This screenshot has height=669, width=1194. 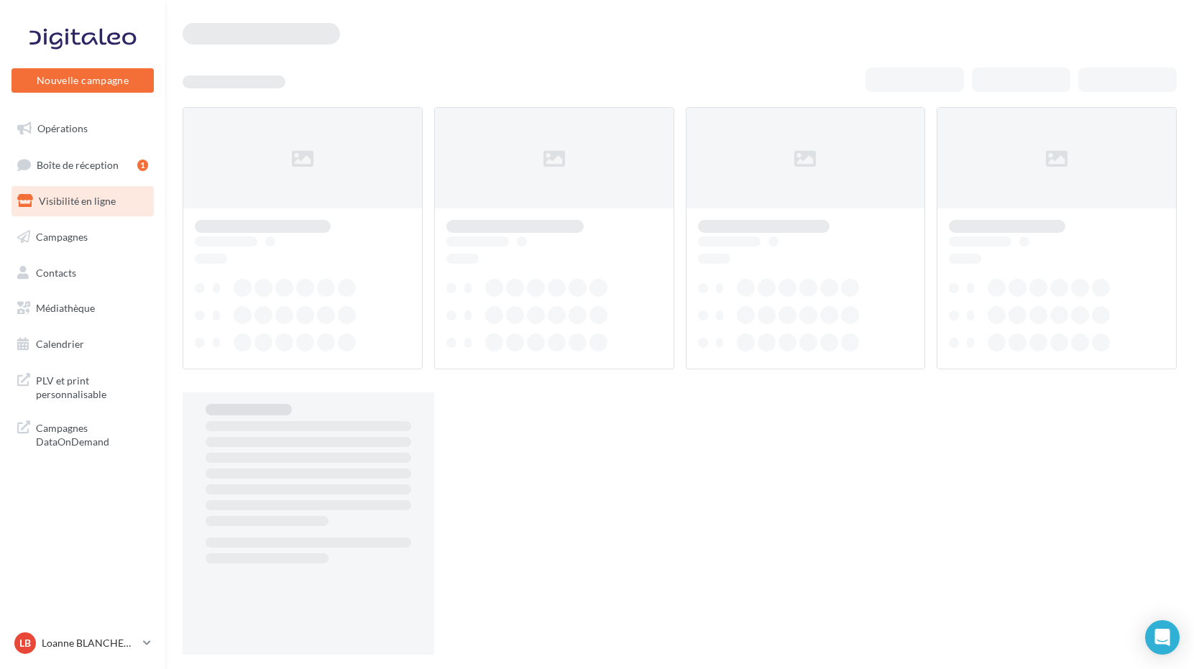 What do you see at coordinates (78, 164) in the screenshot?
I see `span: Boîte de réception` at bounding box center [78, 164].